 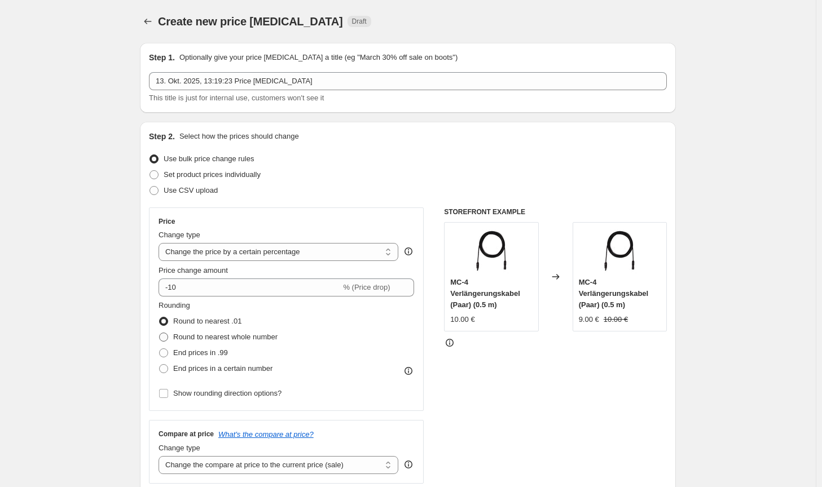 I want to click on span: This title is just for internal use, customers won't see it, so click(x=236, y=98).